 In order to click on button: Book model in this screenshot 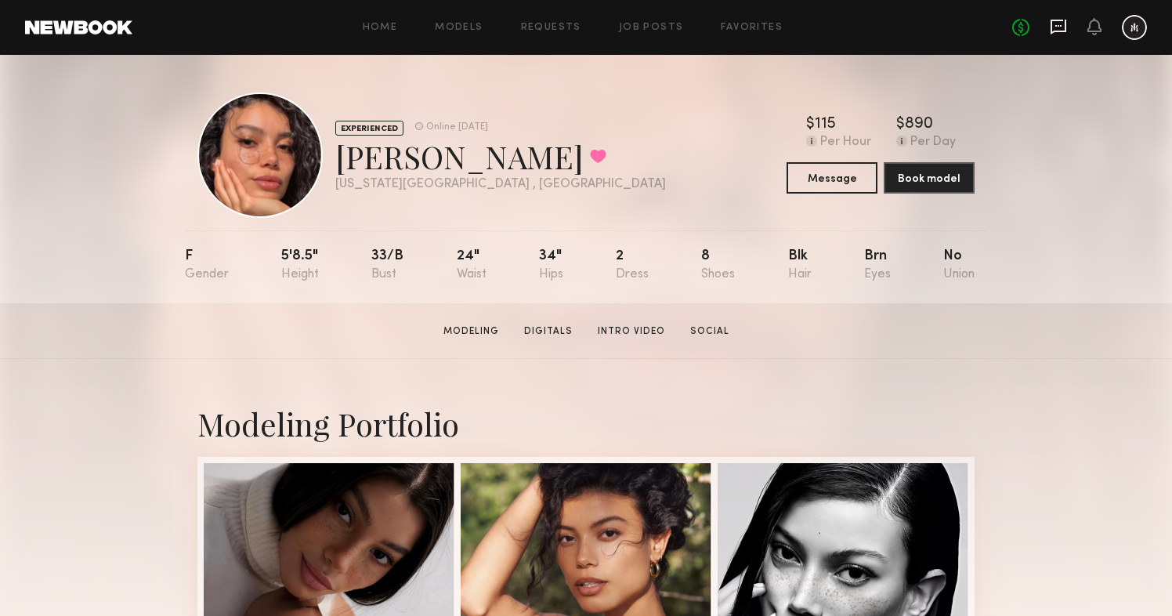, I will do `click(929, 178)`.